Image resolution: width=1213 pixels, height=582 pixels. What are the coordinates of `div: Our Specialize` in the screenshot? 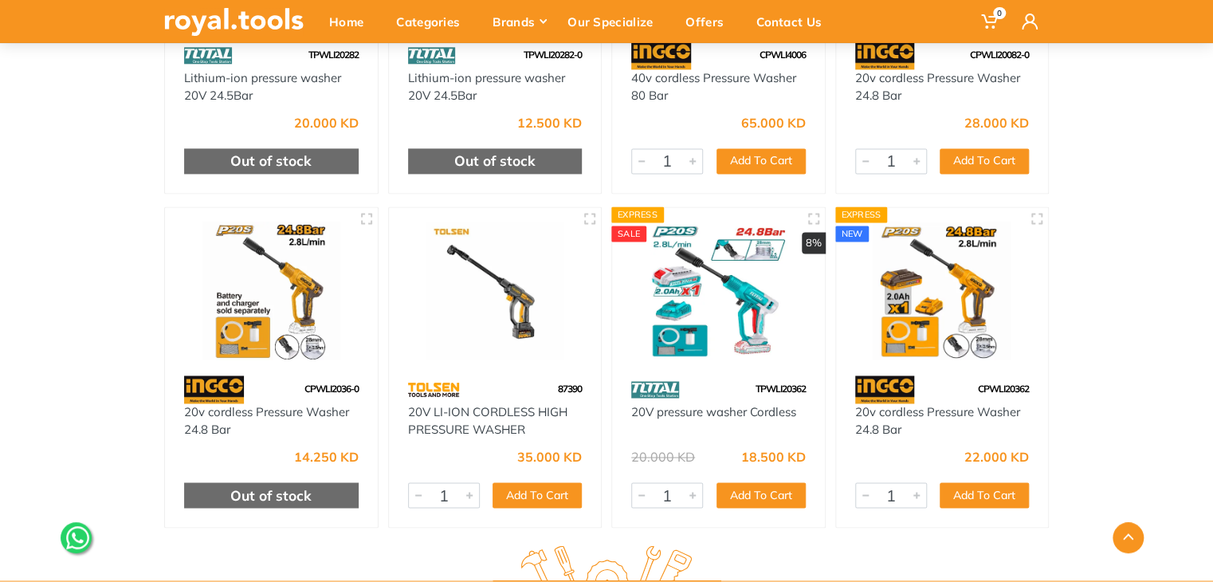 It's located at (615, 22).